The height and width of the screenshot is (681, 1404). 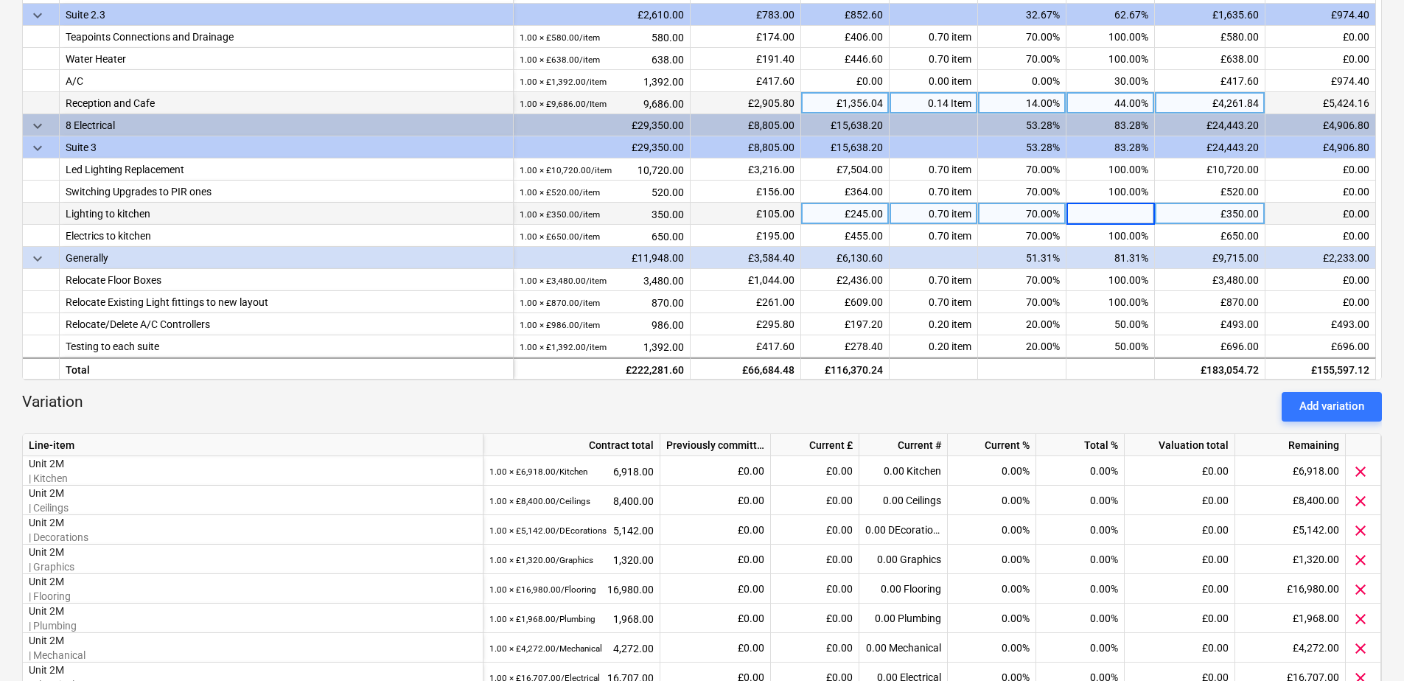 I want to click on div: £222,281.60, so click(x=602, y=369).